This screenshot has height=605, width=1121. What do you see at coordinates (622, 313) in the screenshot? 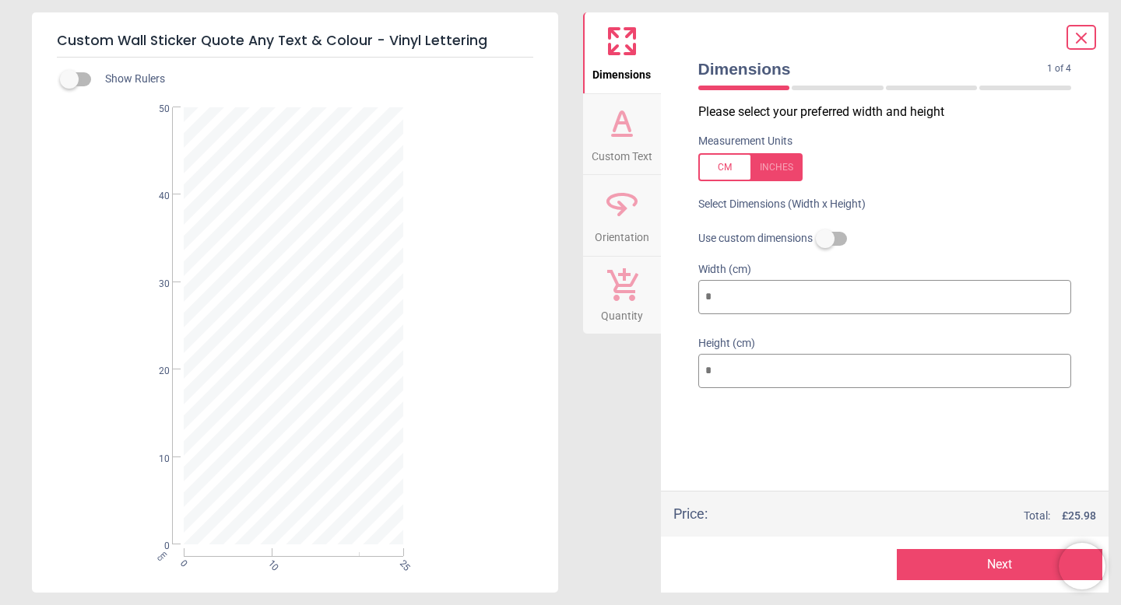
I see `span: Quantity` at bounding box center [622, 313].